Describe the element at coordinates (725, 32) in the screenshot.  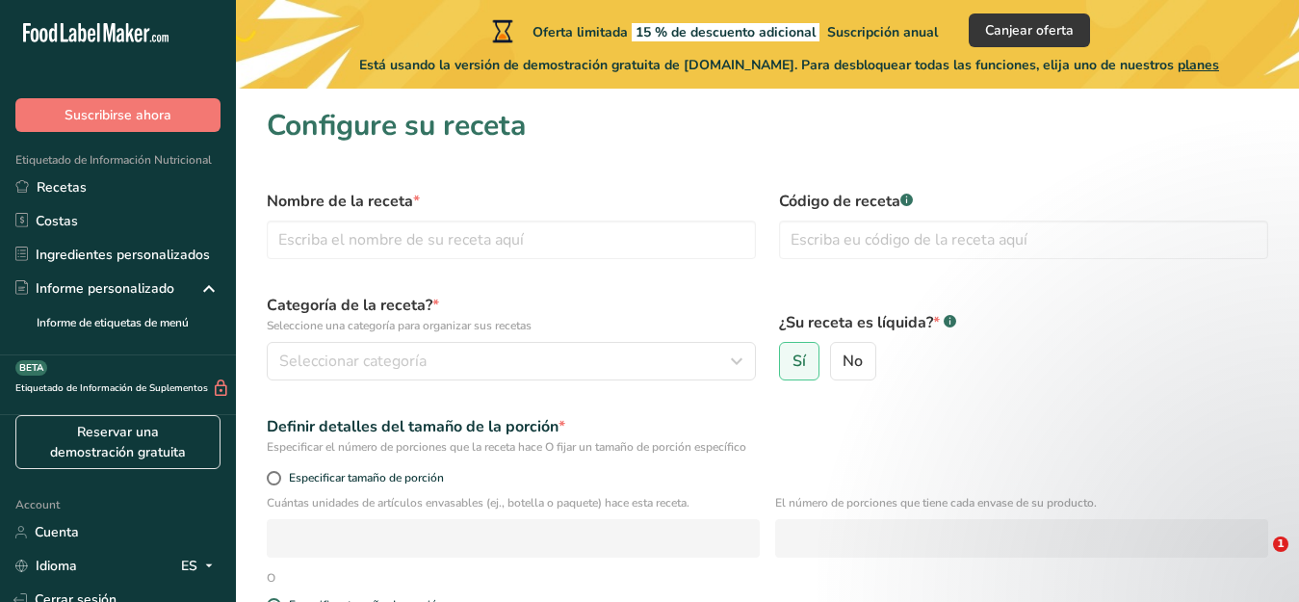
I see `span: 15 % de descuento adicional` at that location.